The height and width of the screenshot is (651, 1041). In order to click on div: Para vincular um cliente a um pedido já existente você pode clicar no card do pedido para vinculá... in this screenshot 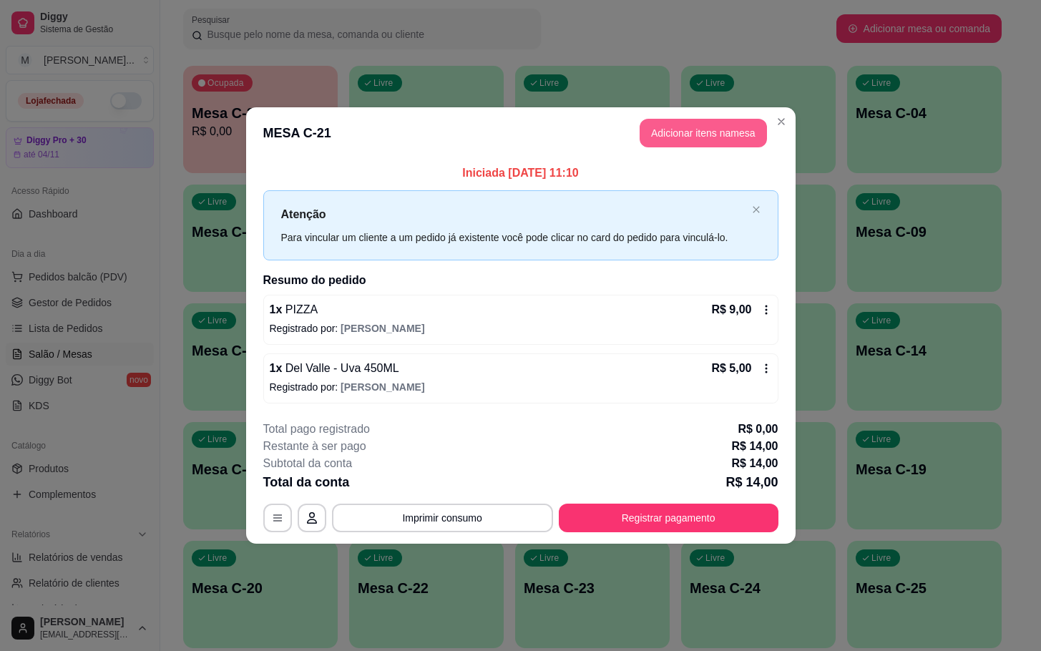, I will do `click(513, 237)`.